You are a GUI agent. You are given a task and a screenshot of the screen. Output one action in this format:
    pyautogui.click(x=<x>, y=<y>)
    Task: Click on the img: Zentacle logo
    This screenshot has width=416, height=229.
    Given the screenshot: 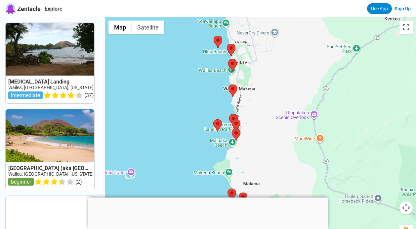 What is the action you would take?
    pyautogui.click(x=11, y=9)
    